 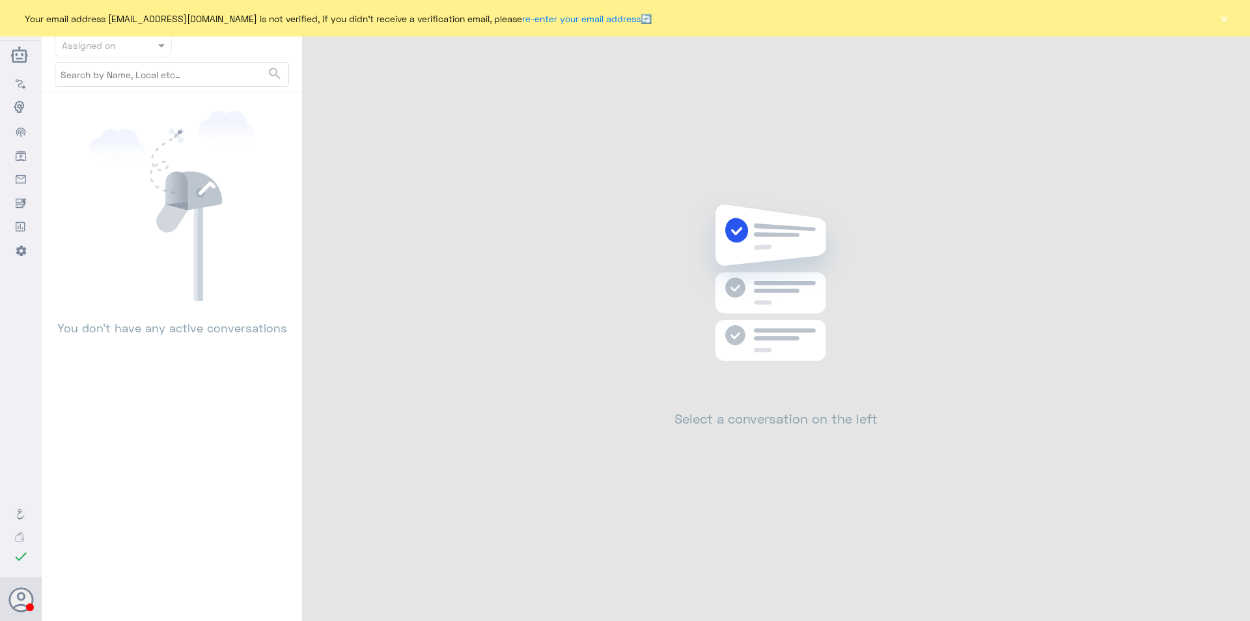 I want to click on input: Search by Name, Local etc…, so click(x=172, y=74).